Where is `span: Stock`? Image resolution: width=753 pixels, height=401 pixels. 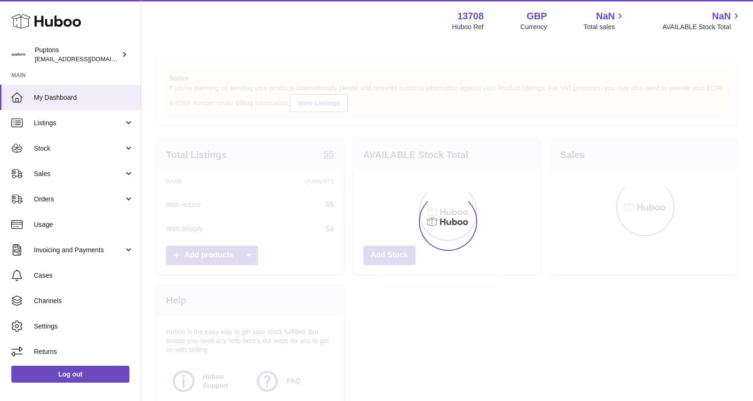 span: Stock is located at coordinates (79, 148).